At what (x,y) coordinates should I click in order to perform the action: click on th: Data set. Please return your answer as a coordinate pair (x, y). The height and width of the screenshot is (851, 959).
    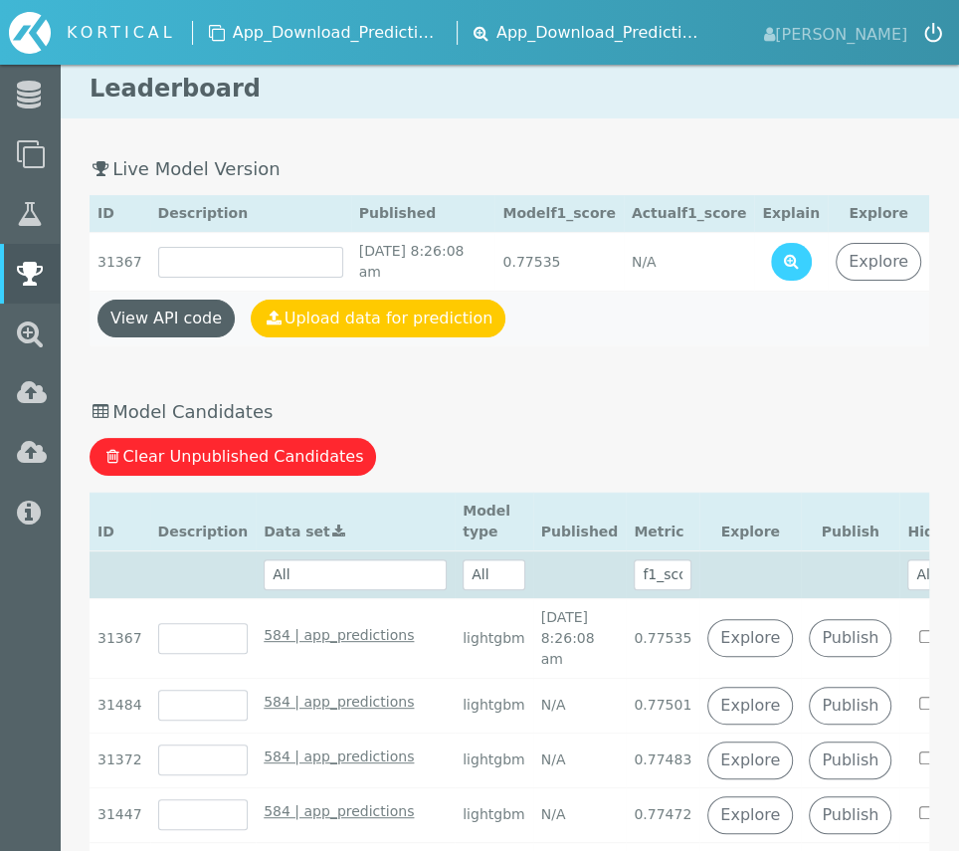
    Looking at the image, I should click on (355, 520).